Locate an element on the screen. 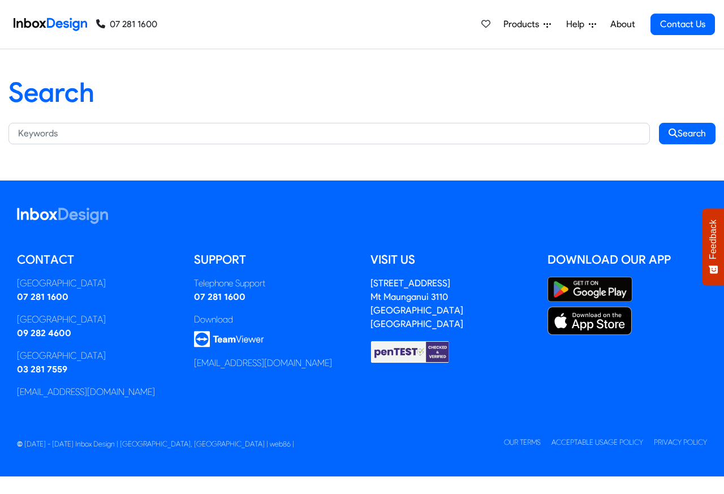 The height and width of the screenshot is (494, 724). h5: Support is located at coordinates (274, 260).